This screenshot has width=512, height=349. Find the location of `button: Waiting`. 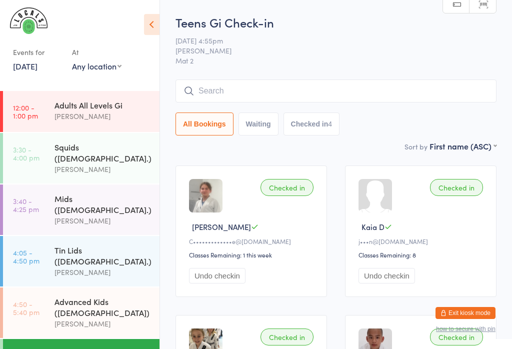

button: Waiting is located at coordinates (258, 124).